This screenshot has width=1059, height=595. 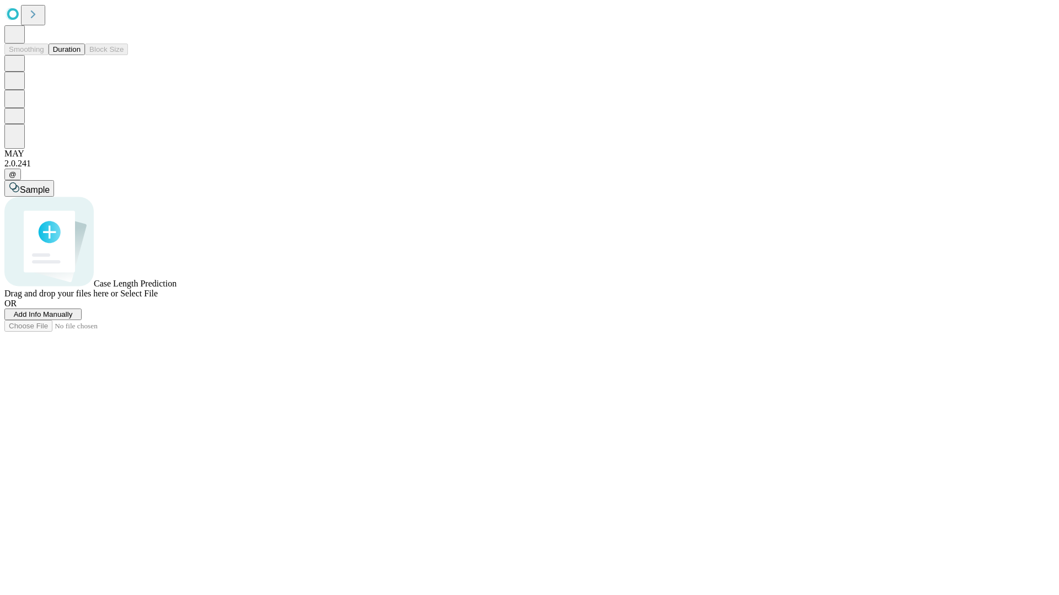 I want to click on span: OR, so click(x=10, y=303).